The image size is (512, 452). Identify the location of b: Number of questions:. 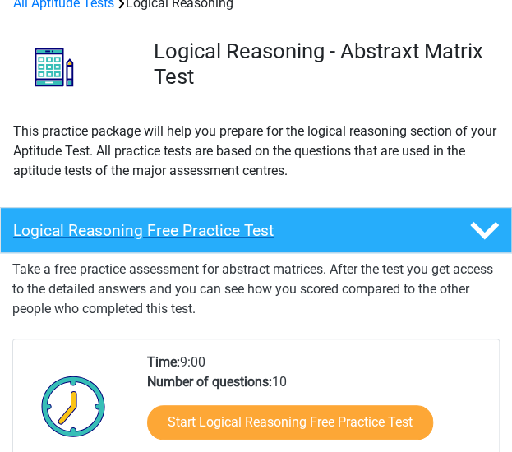
(210, 381).